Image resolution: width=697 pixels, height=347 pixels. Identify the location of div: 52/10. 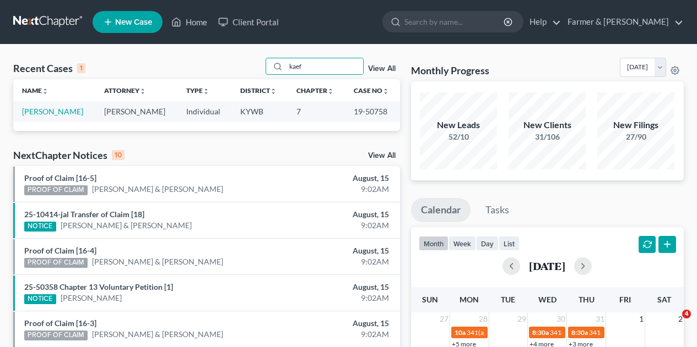
(458, 137).